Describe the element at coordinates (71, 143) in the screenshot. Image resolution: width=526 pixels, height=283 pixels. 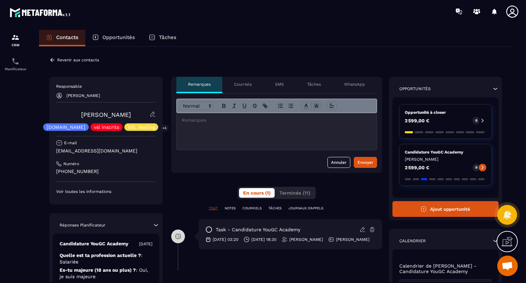
I see `p: E-mail` at that location.